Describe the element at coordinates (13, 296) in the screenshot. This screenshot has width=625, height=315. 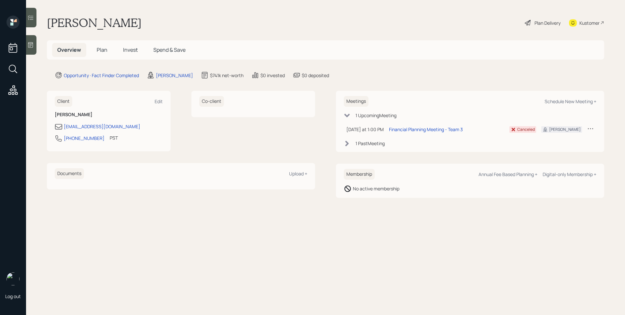
I see `div: Log out` at that location.